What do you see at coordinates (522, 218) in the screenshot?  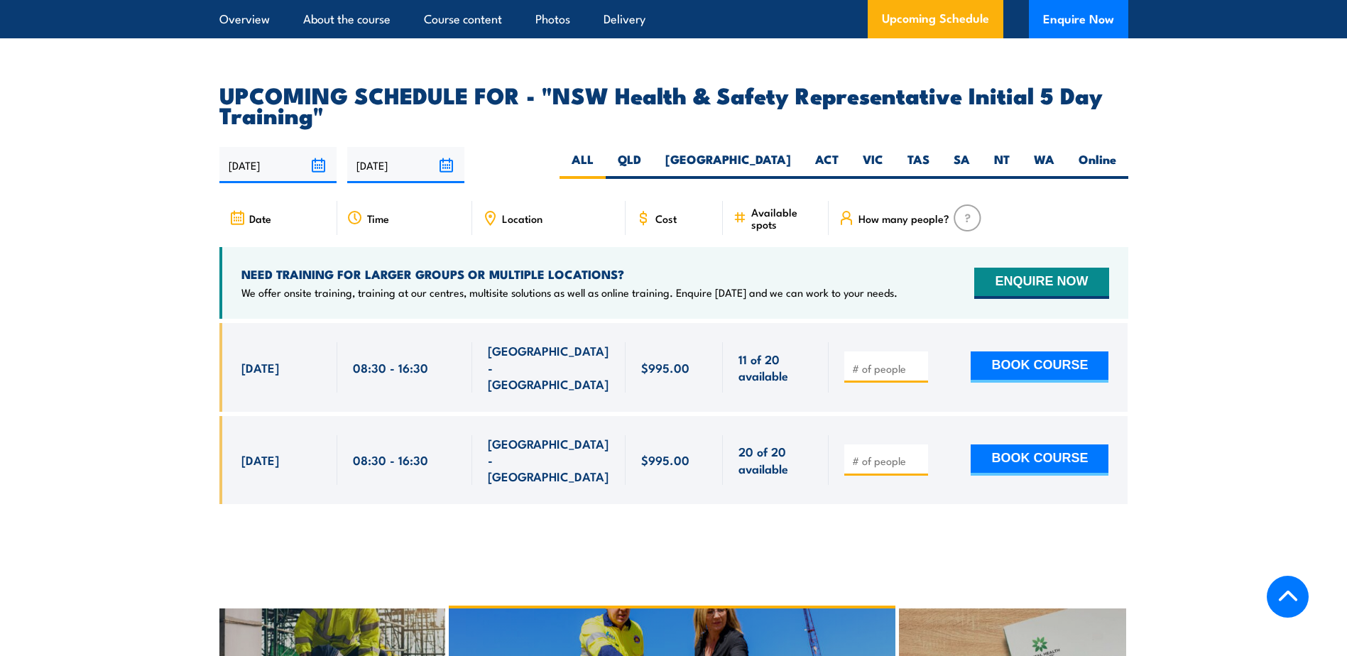 I see `span: Location` at bounding box center [522, 218].